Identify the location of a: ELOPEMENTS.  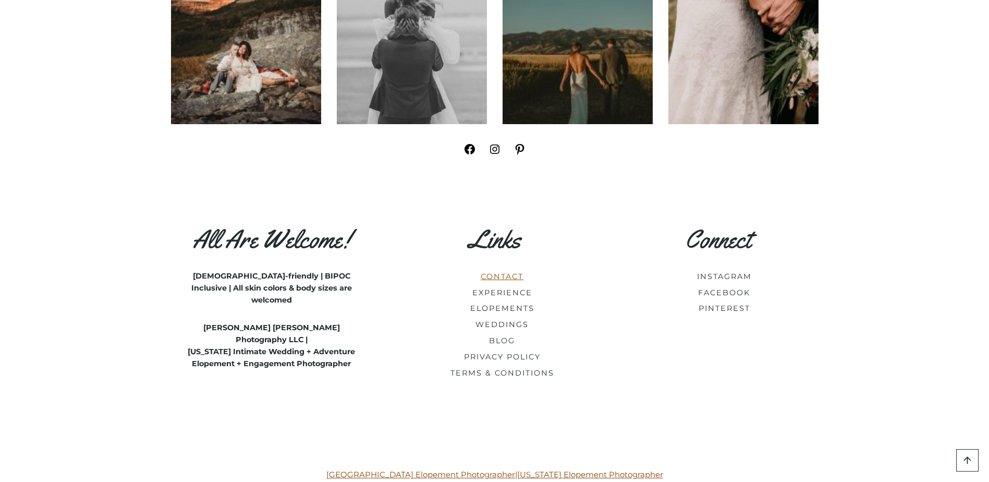
(502, 308).